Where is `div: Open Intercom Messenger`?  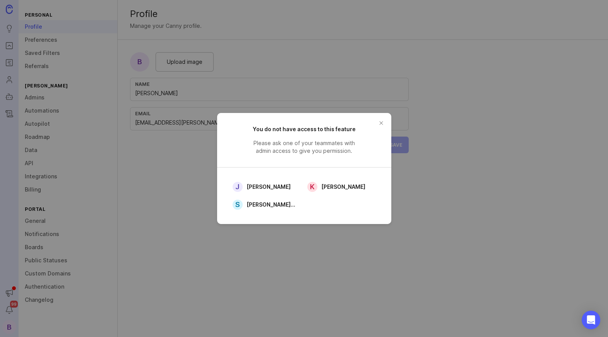 div: Open Intercom Messenger is located at coordinates (591, 320).